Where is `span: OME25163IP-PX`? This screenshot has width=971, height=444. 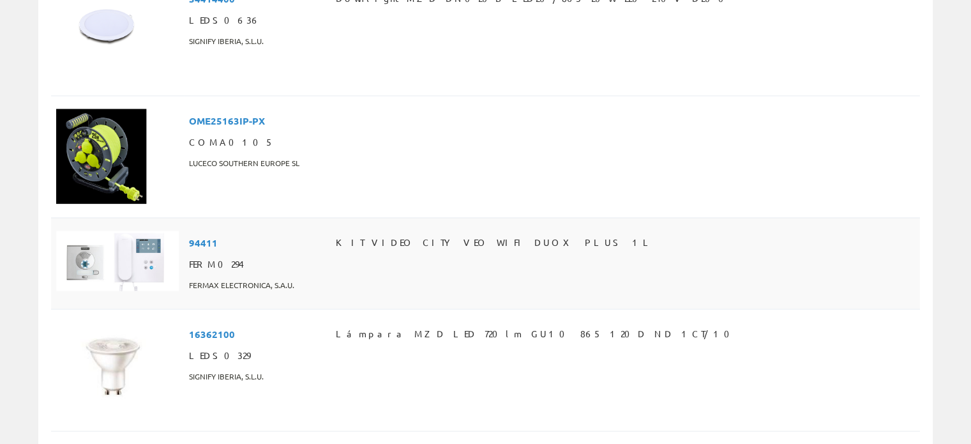 span: OME25163IP-PX is located at coordinates (227, 119).